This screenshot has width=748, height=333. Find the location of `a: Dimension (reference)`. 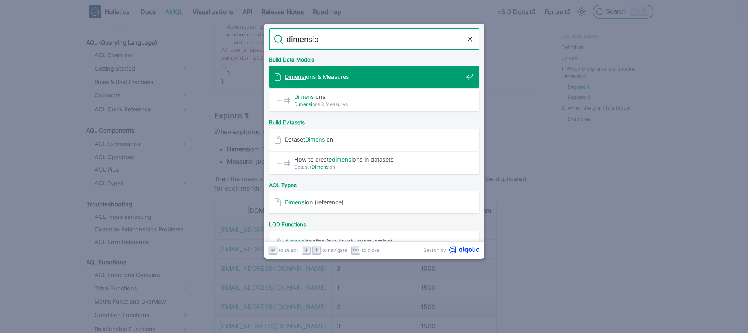

a: Dimension (reference) is located at coordinates (374, 202).